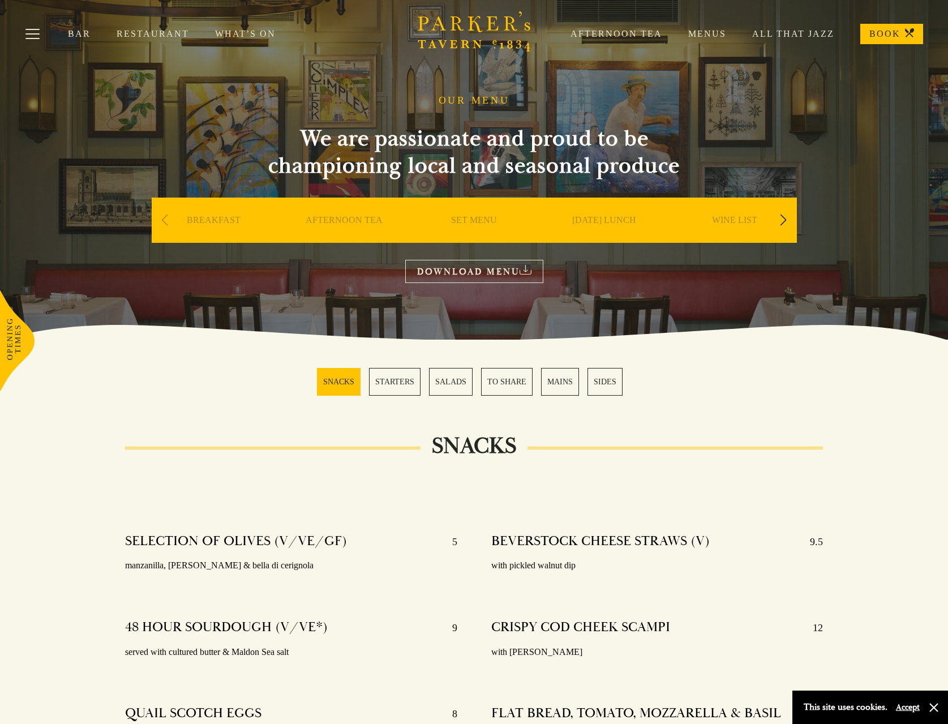 The height and width of the screenshot is (724, 948). What do you see at coordinates (344, 237) in the screenshot?
I see `div: 2 / 9` at bounding box center [344, 237].